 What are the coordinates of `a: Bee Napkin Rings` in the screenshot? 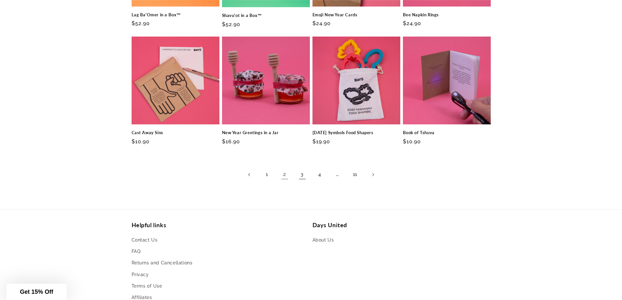 It's located at (447, 15).